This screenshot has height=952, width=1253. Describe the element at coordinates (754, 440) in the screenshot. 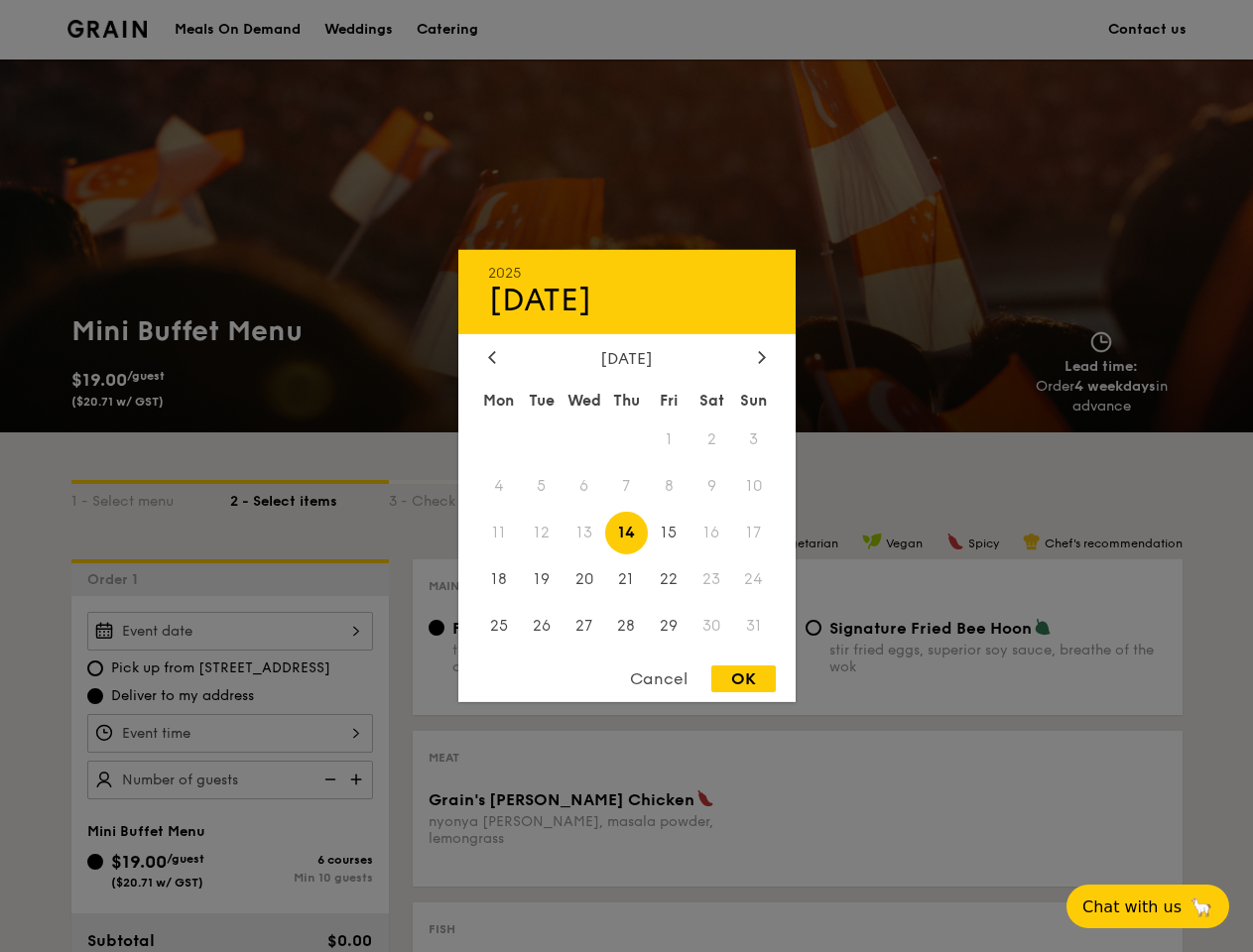

I see `span: 3` at that location.